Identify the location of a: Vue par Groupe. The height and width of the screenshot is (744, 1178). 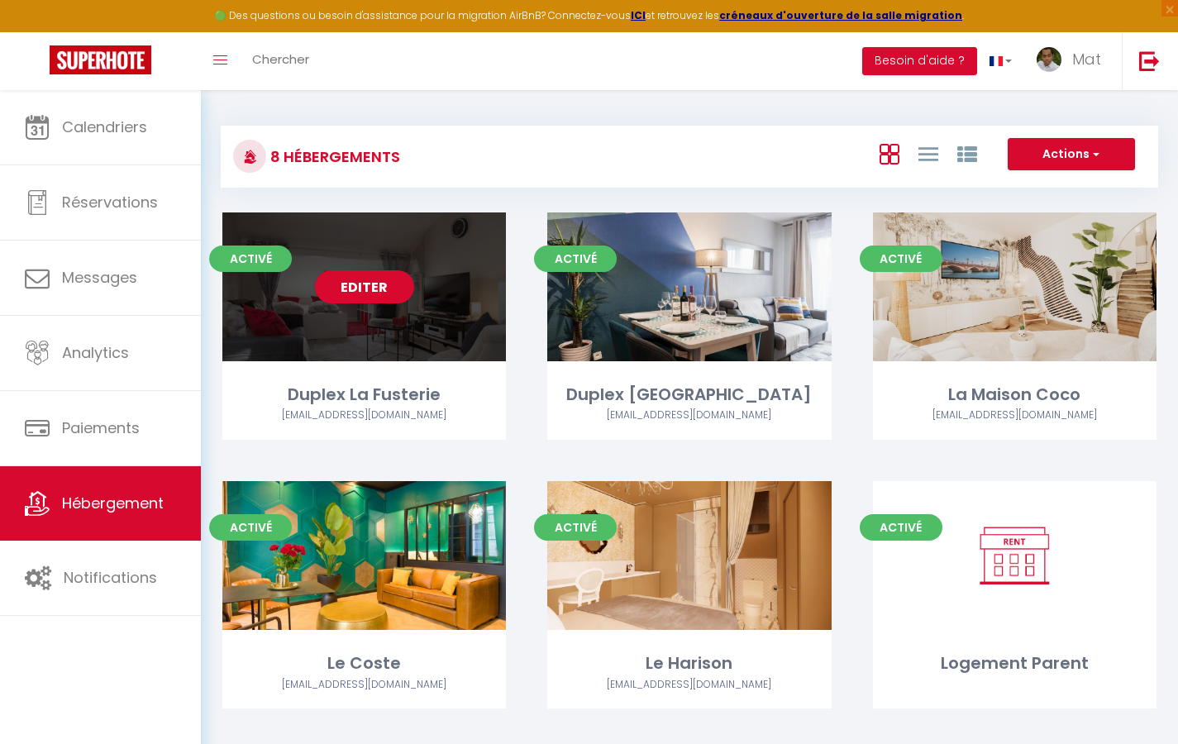
(967, 153).